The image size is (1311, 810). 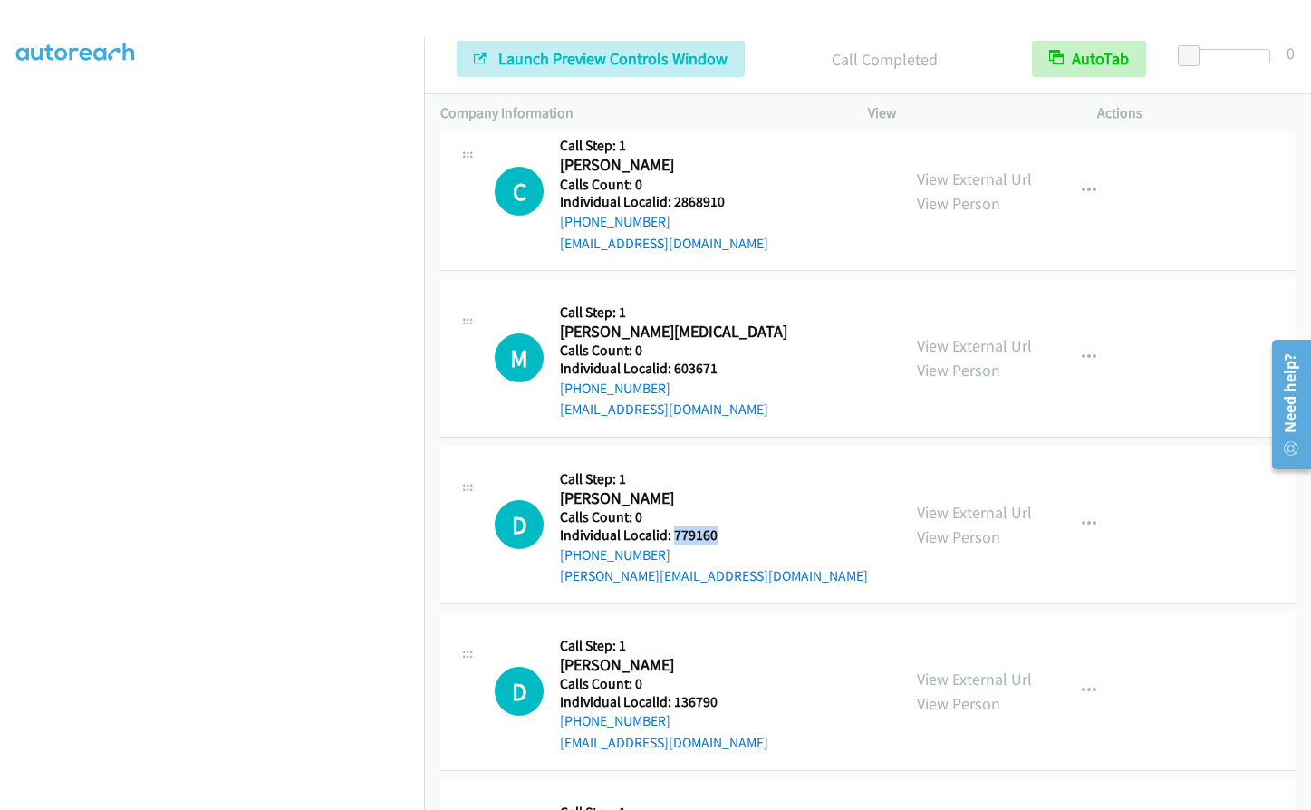 What do you see at coordinates (714, 535) in the screenshot?
I see `h5: Individual Localid: 779160` at bounding box center [714, 535].